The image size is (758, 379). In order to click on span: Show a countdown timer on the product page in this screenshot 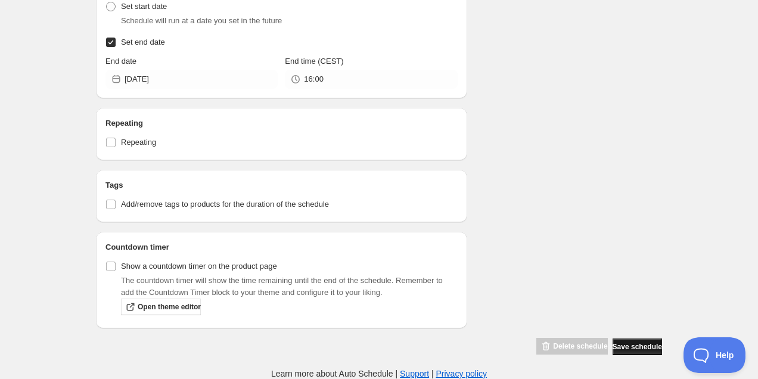, I will do `click(199, 266)`.